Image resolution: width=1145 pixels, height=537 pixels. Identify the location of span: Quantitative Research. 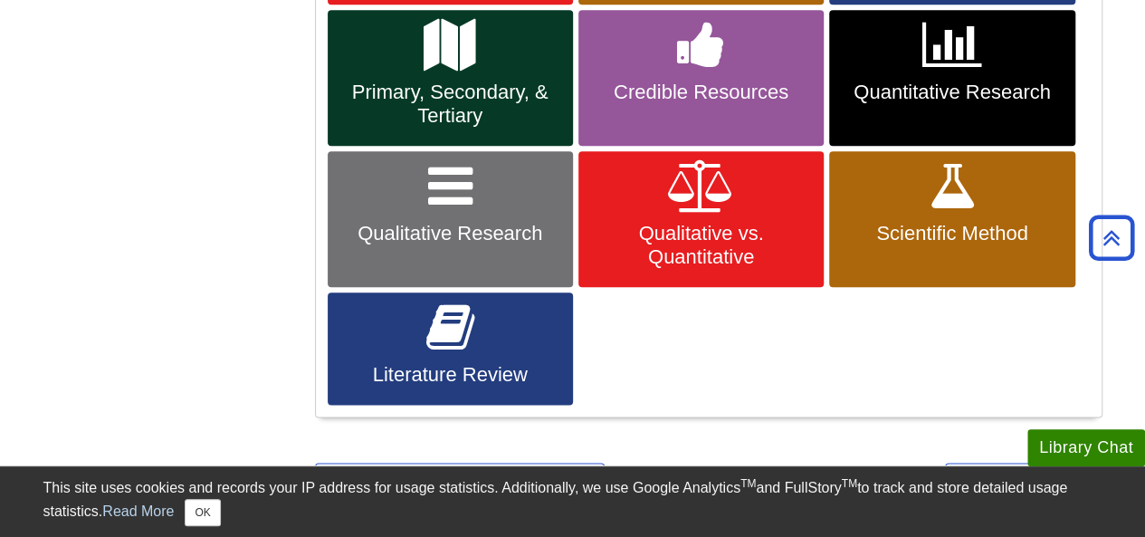
(952, 92).